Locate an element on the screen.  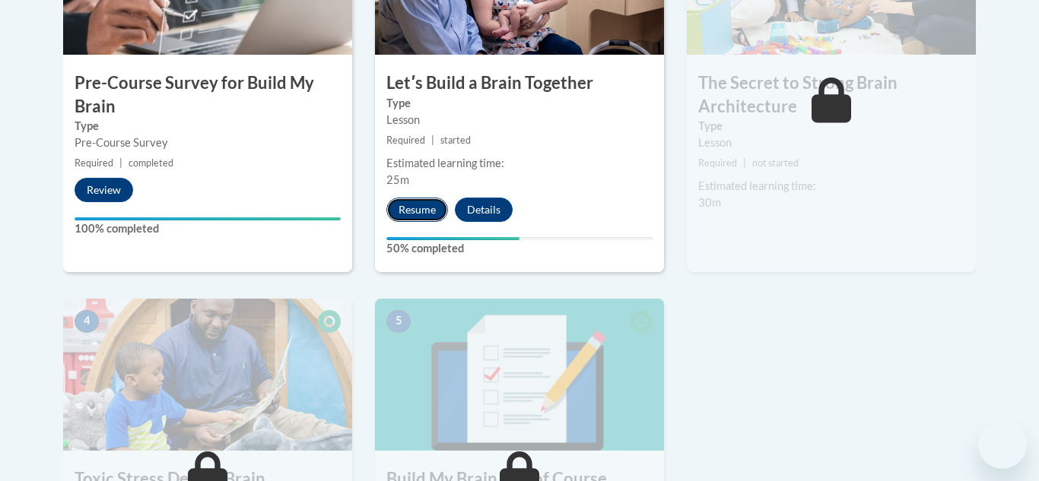
label: 100% completed is located at coordinates (208, 229).